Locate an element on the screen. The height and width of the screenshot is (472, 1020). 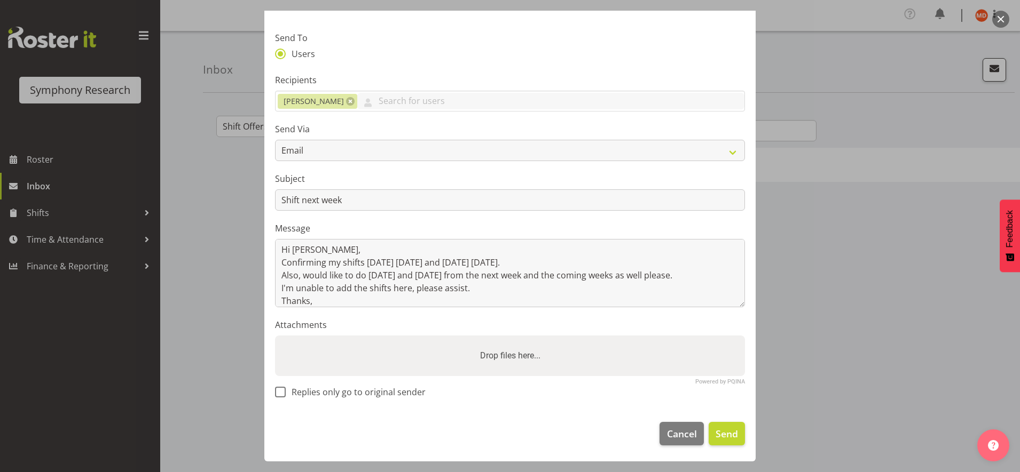
label: Drop files here... is located at coordinates (510, 356).